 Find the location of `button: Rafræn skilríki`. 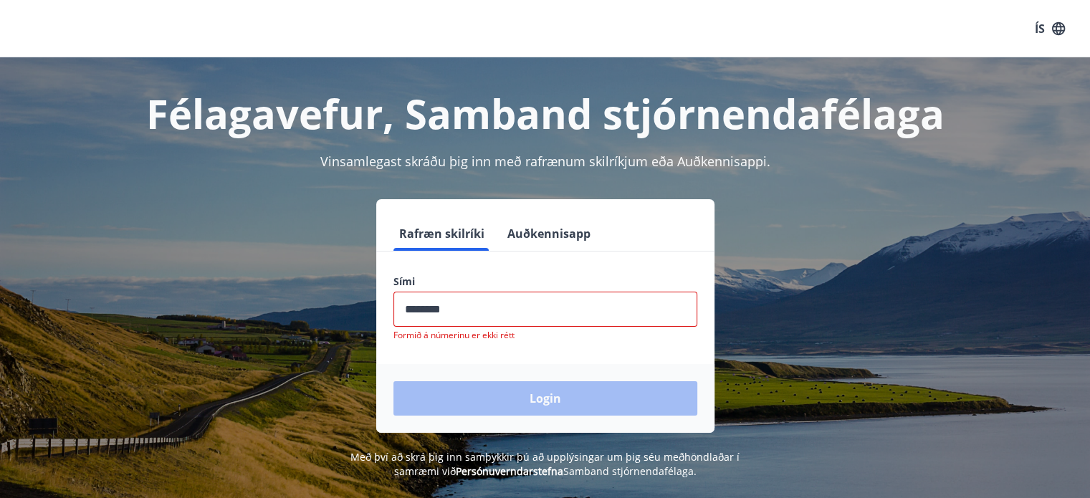

button: Rafræn skilríki is located at coordinates (441, 234).